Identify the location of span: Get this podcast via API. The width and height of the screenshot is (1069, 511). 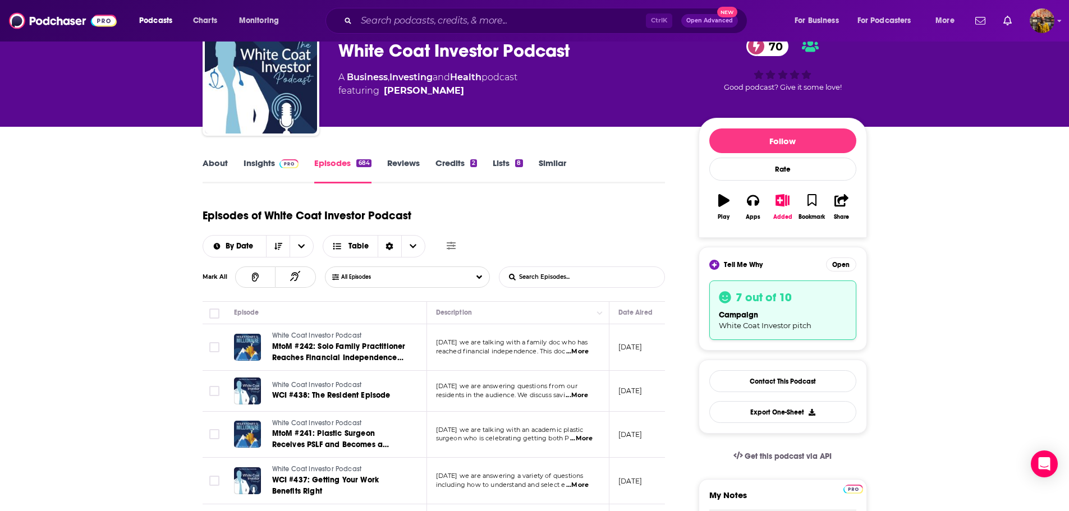
(787, 456).